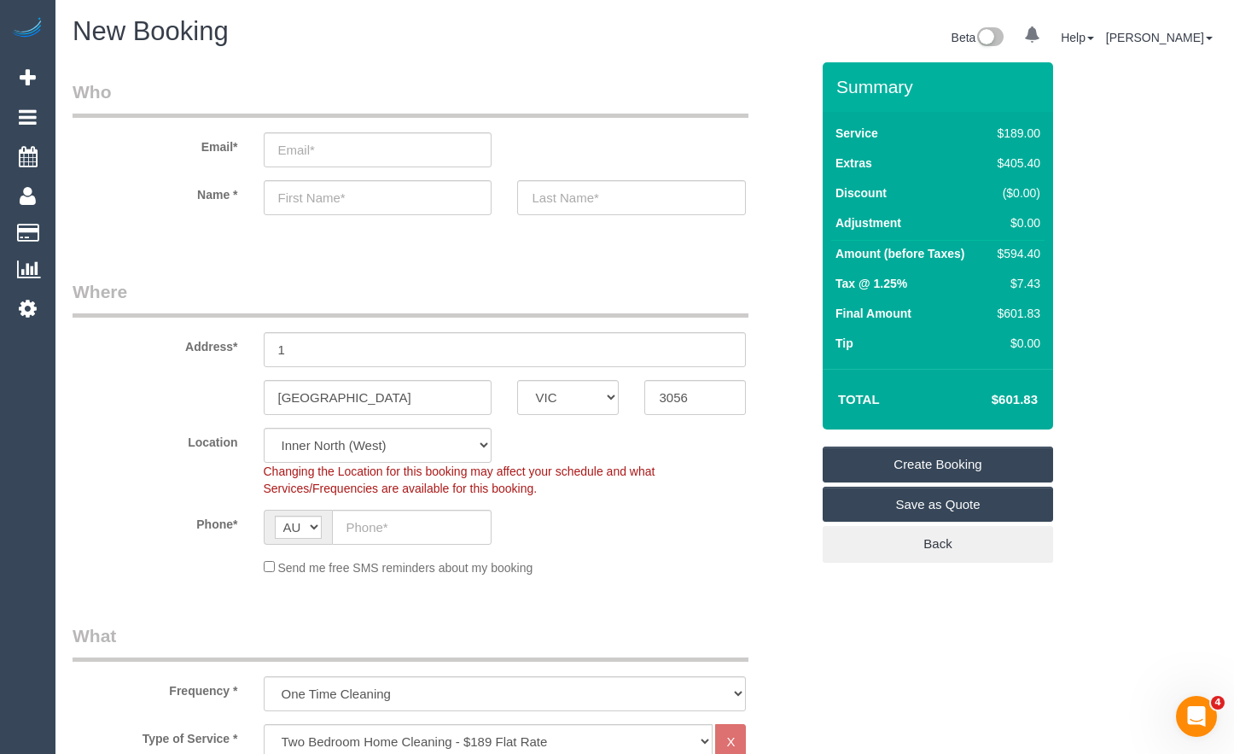 Image resolution: width=1234 pixels, height=754 pixels. Describe the element at coordinates (873, 313) in the screenshot. I see `label: Final Amount` at that location.